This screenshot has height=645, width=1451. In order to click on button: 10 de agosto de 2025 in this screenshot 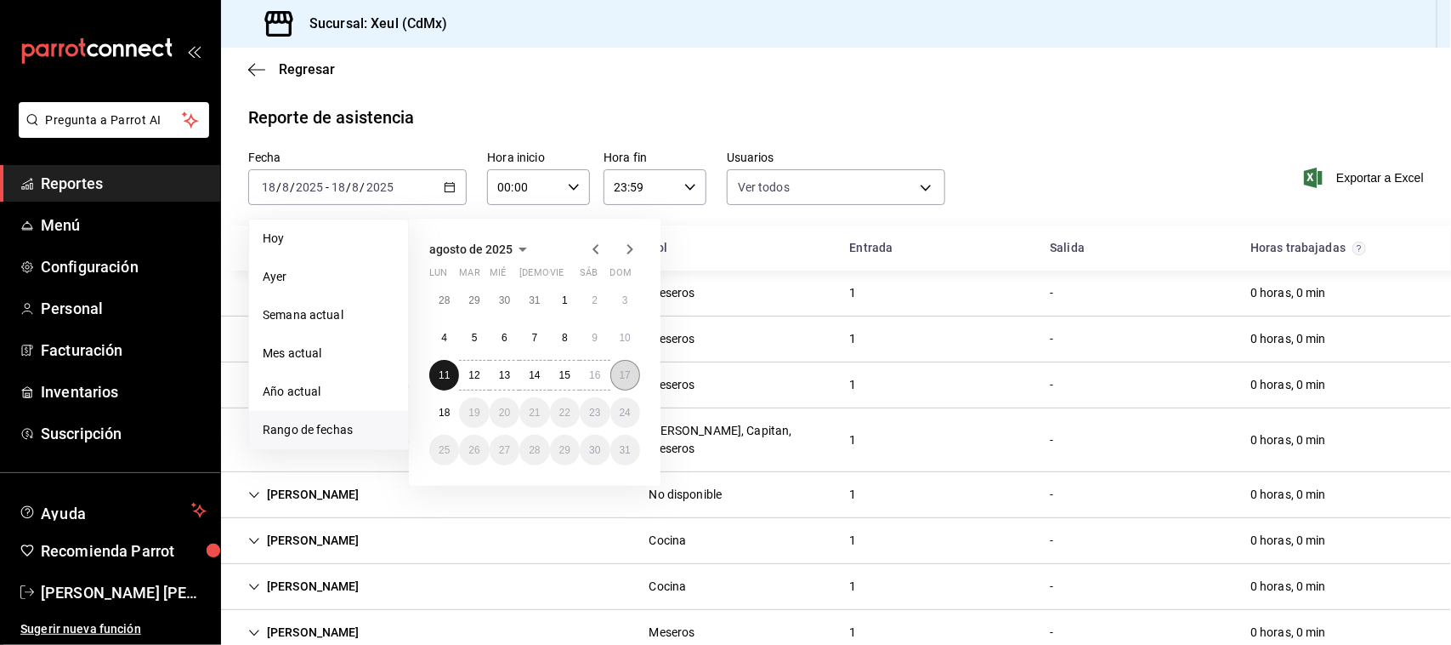, I will do `click(625, 338)`.